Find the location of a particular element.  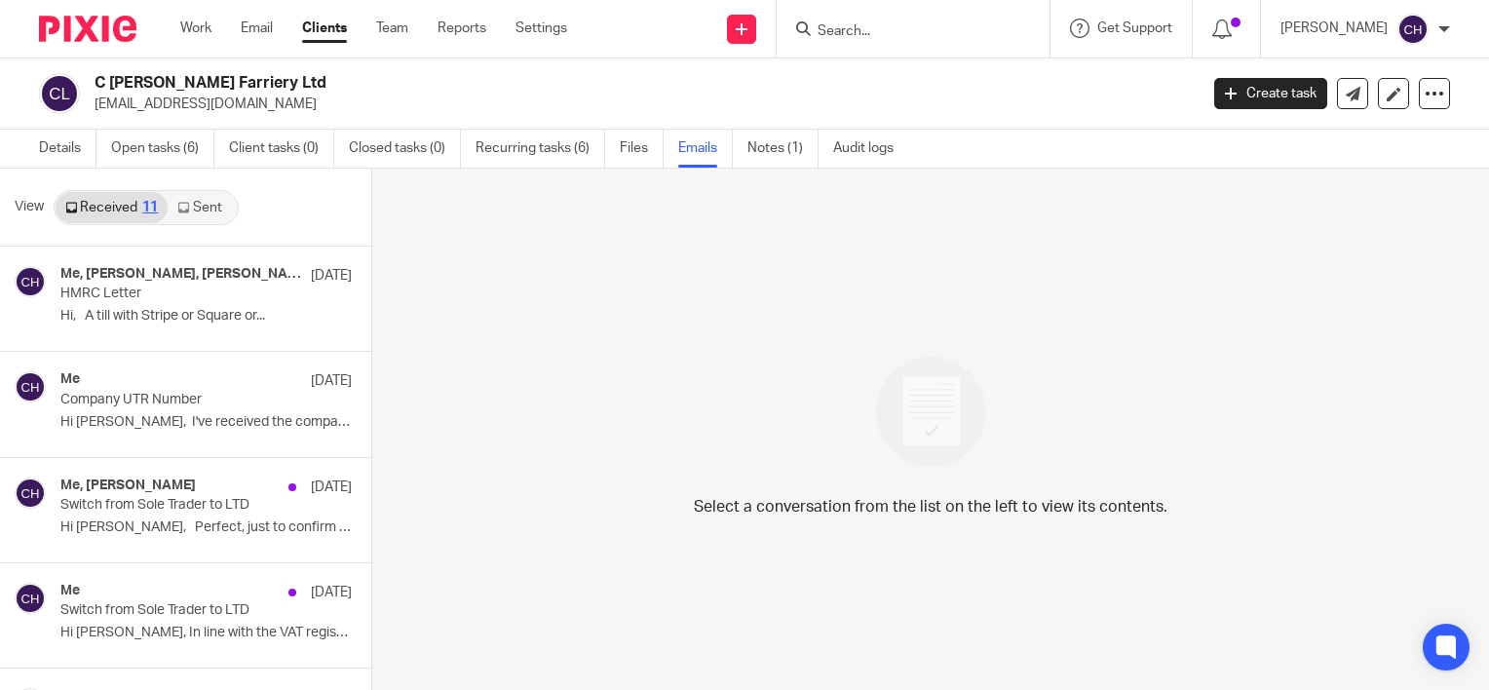

span: View is located at coordinates (29, 207).